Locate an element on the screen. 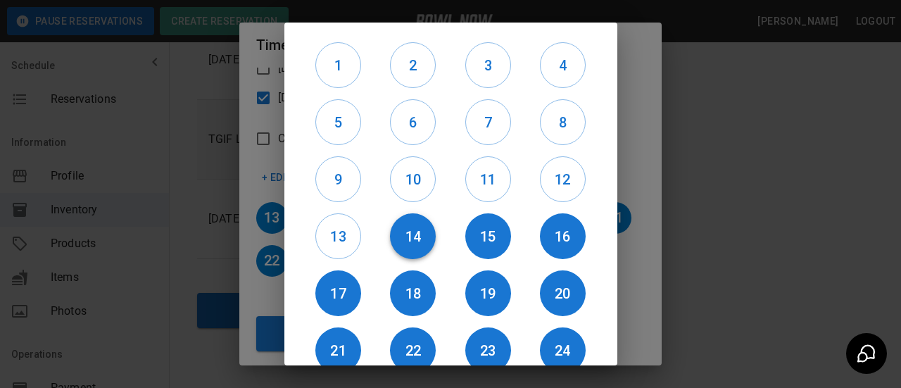 The height and width of the screenshot is (388, 901). h6: 9 is located at coordinates (338, 180).